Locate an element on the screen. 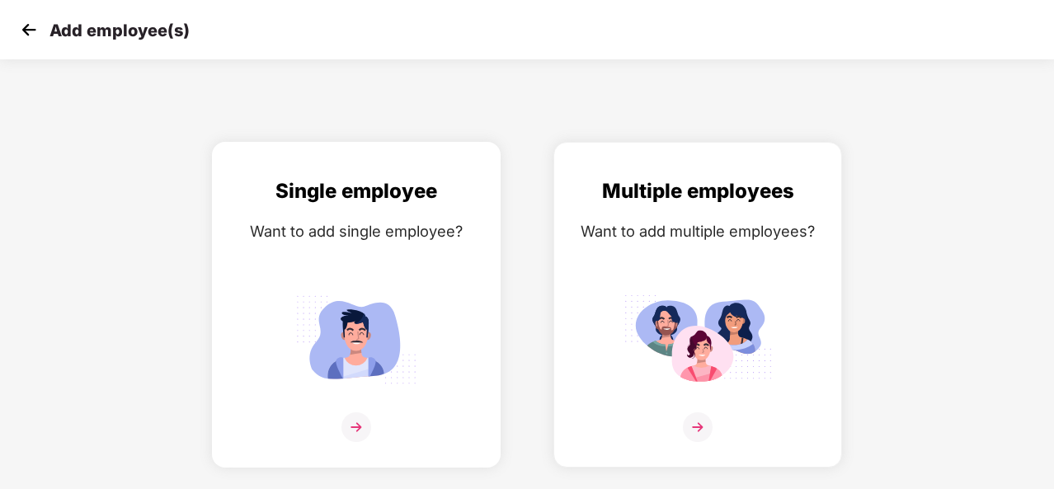 The height and width of the screenshot is (489, 1054). img: svg+xml;base64,PHN2ZyB4bWxucz0iaHR0cDovL3d3dy53My5vcmcvMjAwMC9zdmciIHdpZHRoPSIzMCIgaGVpZ2h0PSIzMC... is located at coordinates (29, 30).